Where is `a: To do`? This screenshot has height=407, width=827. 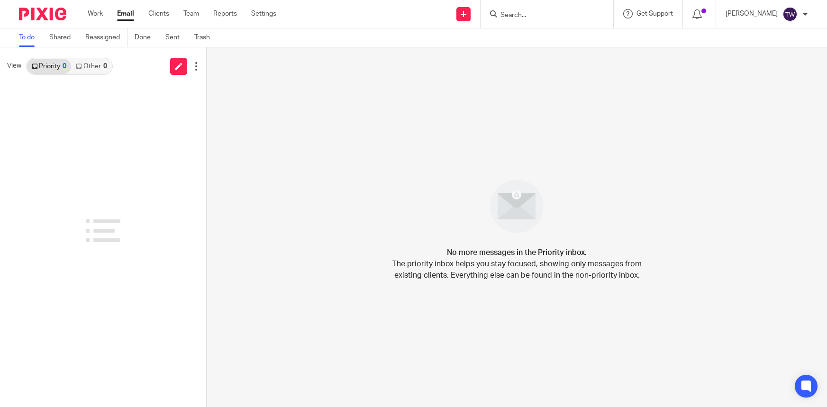
a: To do is located at coordinates (30, 37).